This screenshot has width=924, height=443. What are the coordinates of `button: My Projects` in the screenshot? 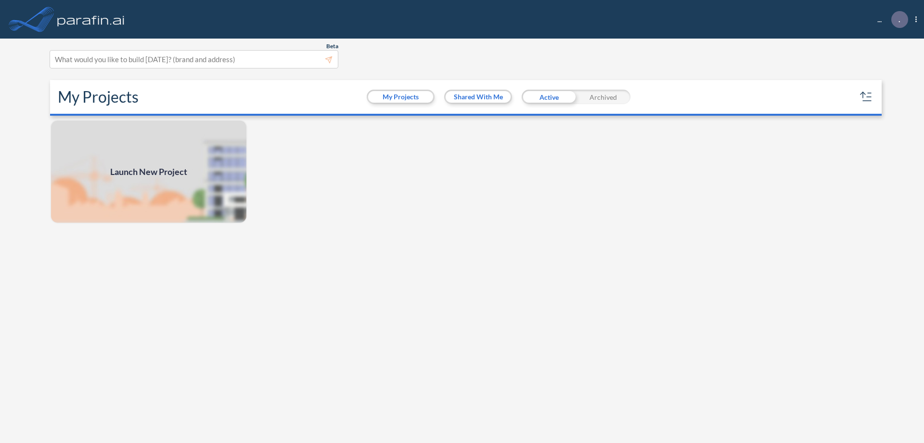 It's located at (401, 97).